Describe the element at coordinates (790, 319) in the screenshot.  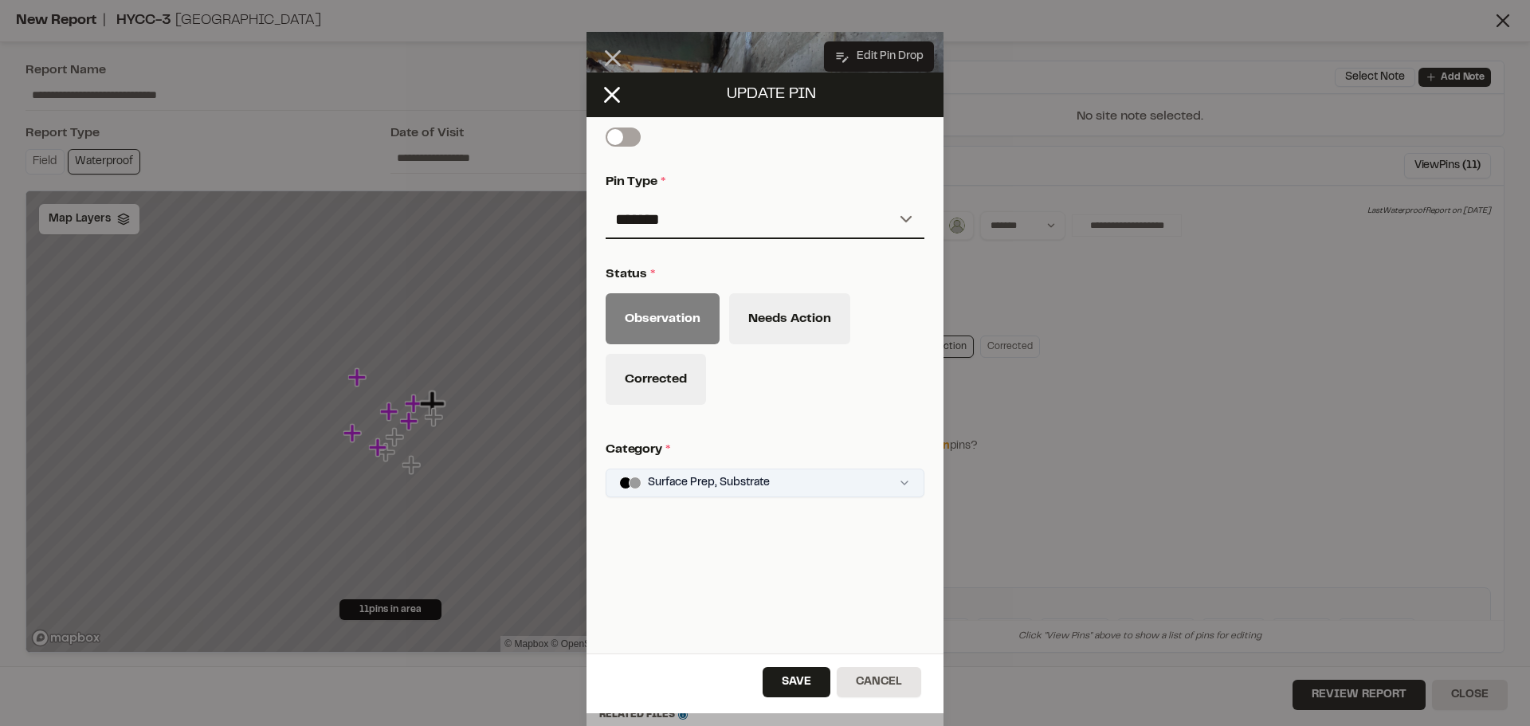
I see `button: Needs Action` at that location.